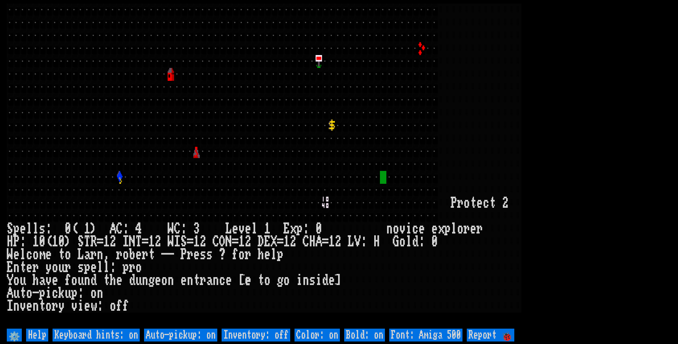 Image resolution: width=678 pixels, height=344 pixels. What do you see at coordinates (426, 335) in the screenshot?
I see `input: Font: Amiga 500` at bounding box center [426, 335].